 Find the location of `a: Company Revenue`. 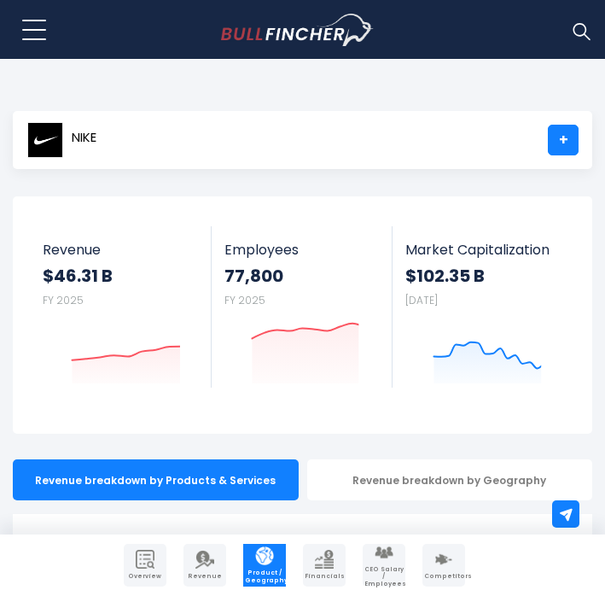

a: Company Revenue is located at coordinates (205, 565).